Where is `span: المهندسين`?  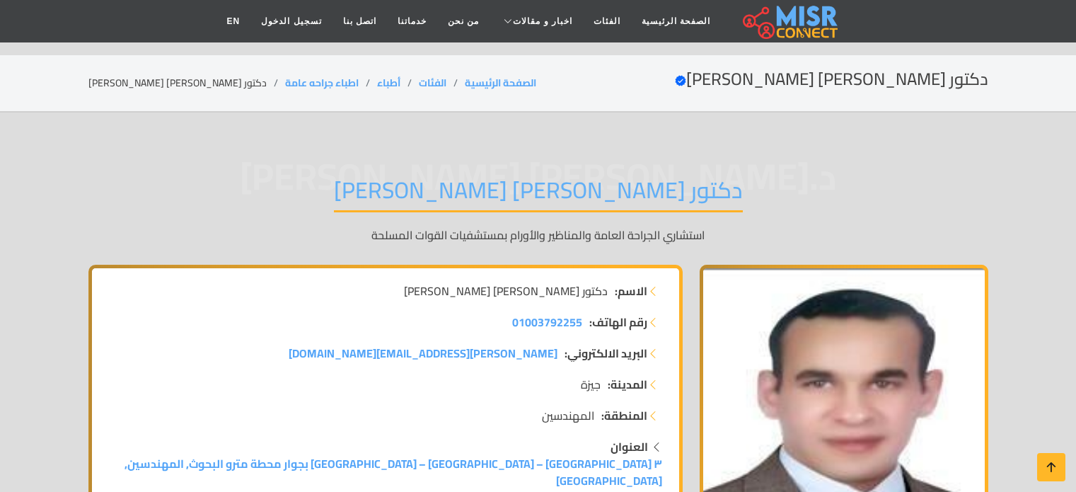
span: المهندسين is located at coordinates (568, 415).